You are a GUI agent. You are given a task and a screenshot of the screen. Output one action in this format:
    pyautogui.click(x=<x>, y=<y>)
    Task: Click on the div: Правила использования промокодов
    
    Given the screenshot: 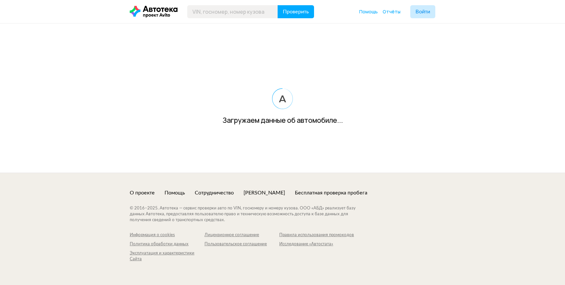 What is the action you would take?
    pyautogui.click(x=317, y=235)
    